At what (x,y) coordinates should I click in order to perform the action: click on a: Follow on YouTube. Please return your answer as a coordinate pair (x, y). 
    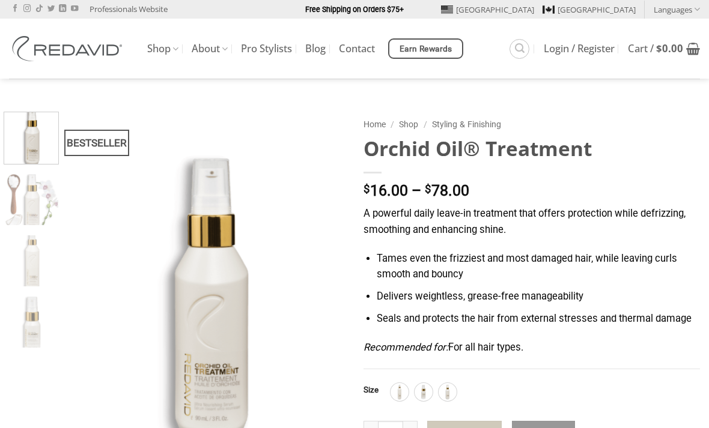
    Looking at the image, I should click on (74, 9).